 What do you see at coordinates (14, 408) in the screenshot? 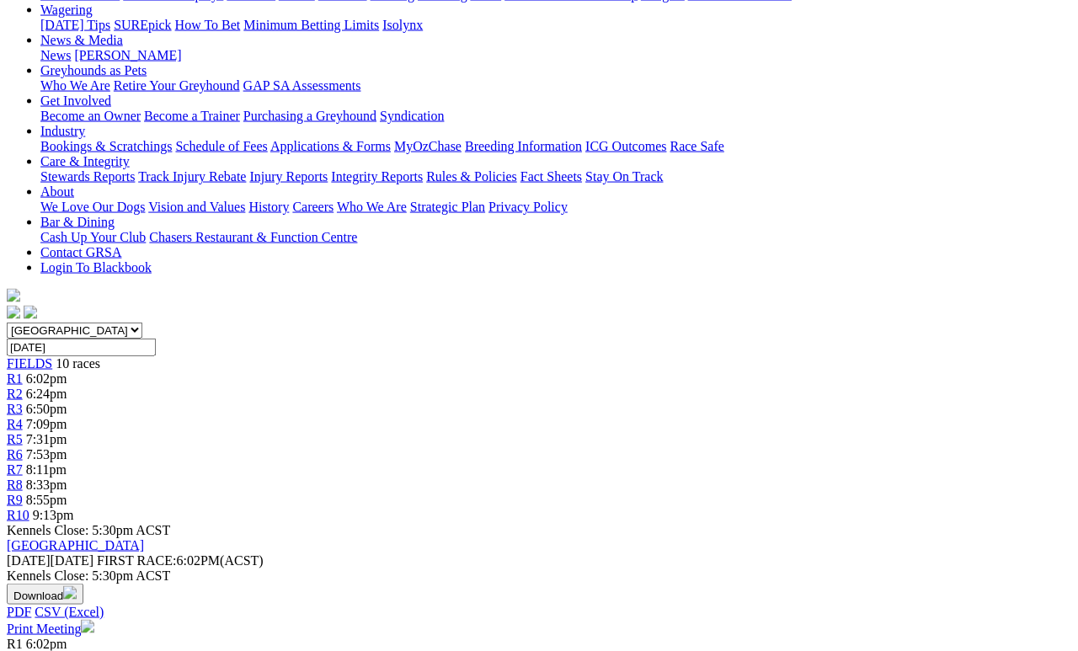
I see `a: R3` at bounding box center [14, 408].